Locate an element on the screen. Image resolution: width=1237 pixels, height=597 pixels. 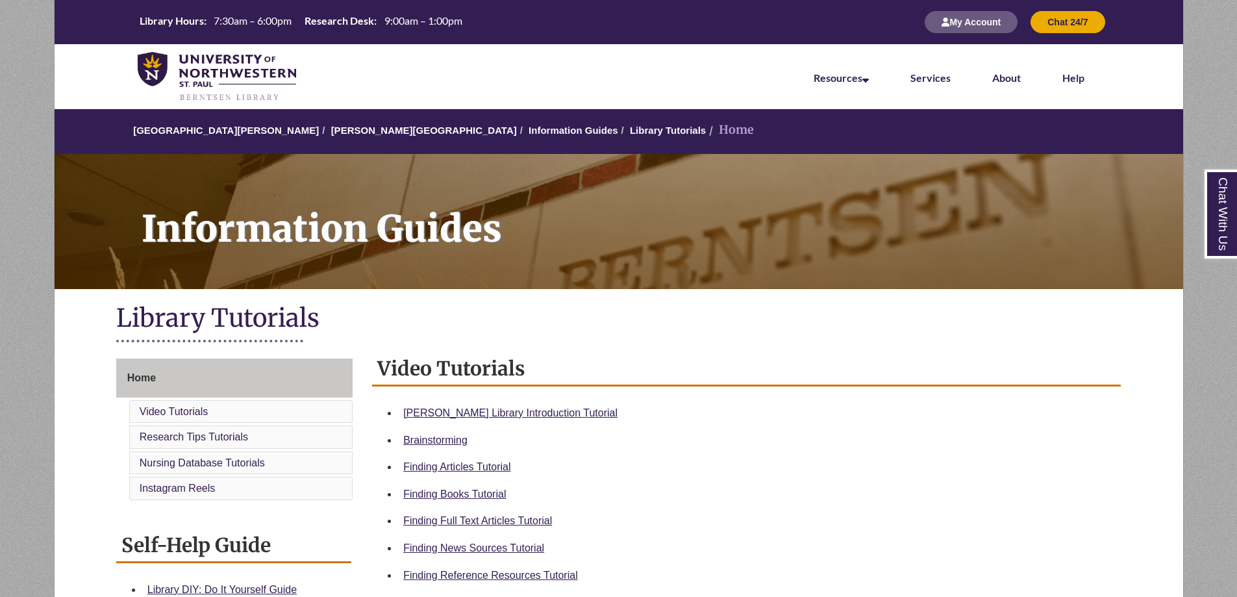
span: 7:30am – 6:00pm is located at coordinates (253, 20).